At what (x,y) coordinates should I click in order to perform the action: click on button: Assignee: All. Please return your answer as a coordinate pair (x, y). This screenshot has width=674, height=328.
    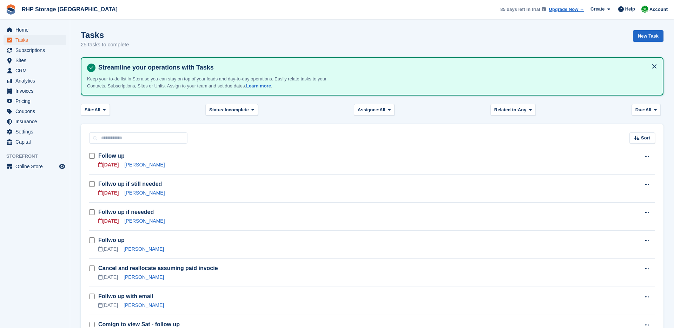
    Looking at the image, I should click on (374, 109).